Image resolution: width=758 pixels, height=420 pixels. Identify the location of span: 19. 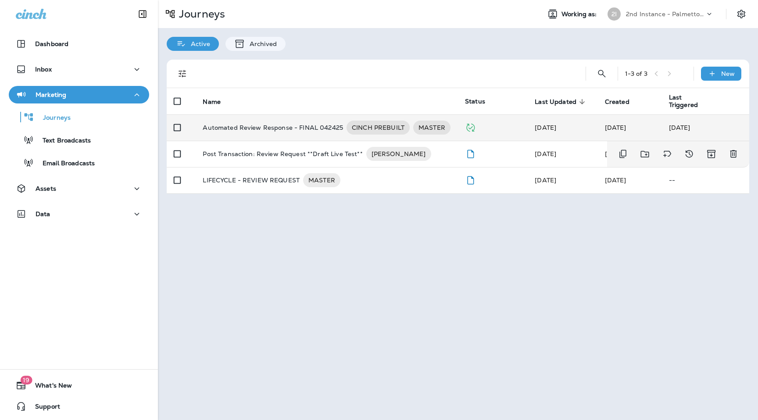
(26, 380).